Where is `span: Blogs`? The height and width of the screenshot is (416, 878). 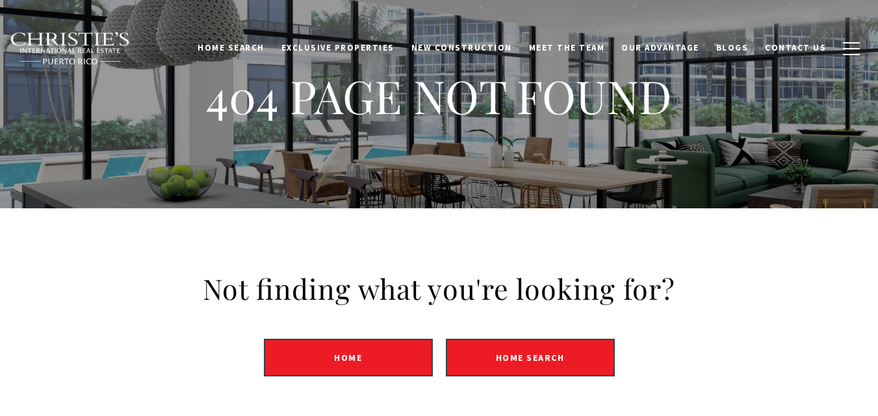 span: Blogs is located at coordinates (732, 47).